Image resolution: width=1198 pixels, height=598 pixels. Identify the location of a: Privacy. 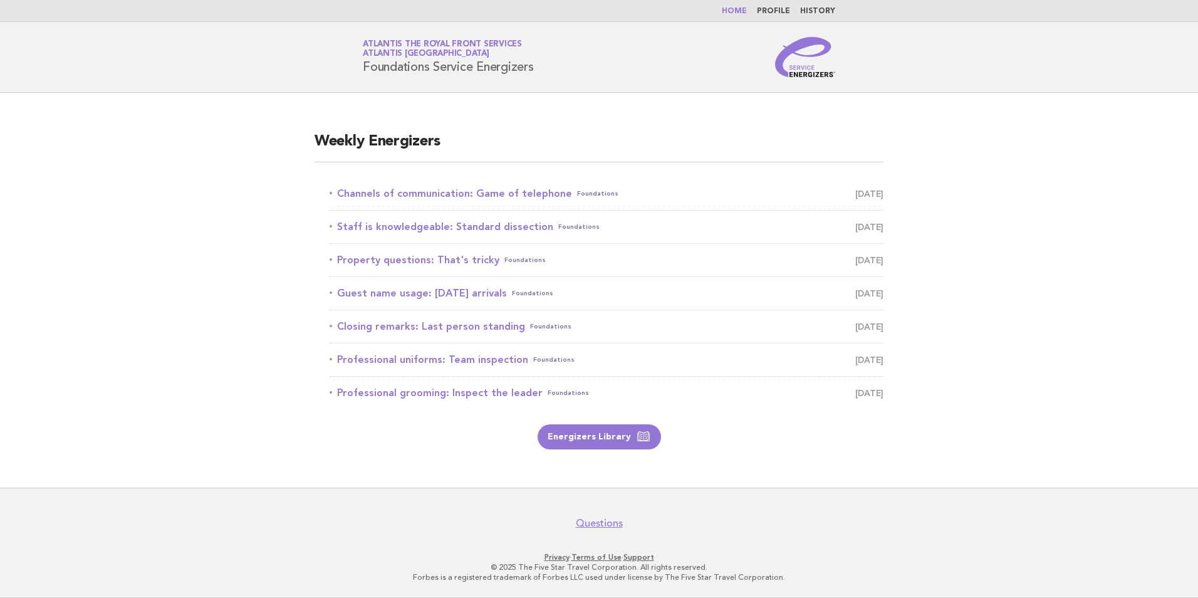
(557, 557).